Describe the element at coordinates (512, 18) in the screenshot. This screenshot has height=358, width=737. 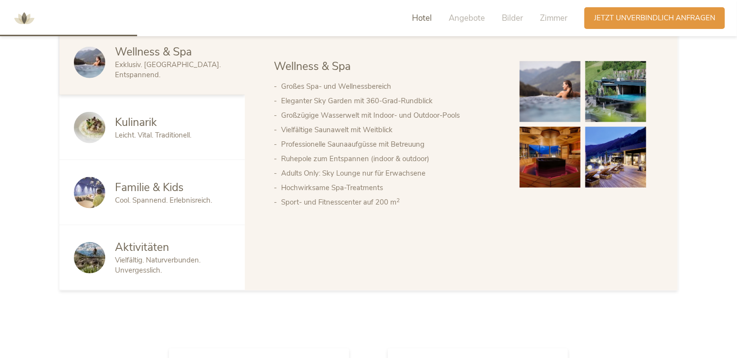
I see `span: Bilder` at that location.